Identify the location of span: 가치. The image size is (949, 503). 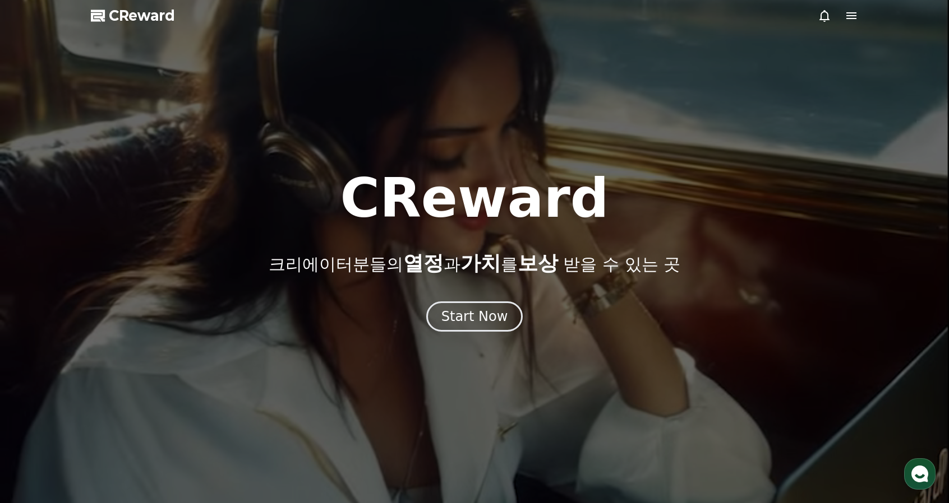
(480, 263).